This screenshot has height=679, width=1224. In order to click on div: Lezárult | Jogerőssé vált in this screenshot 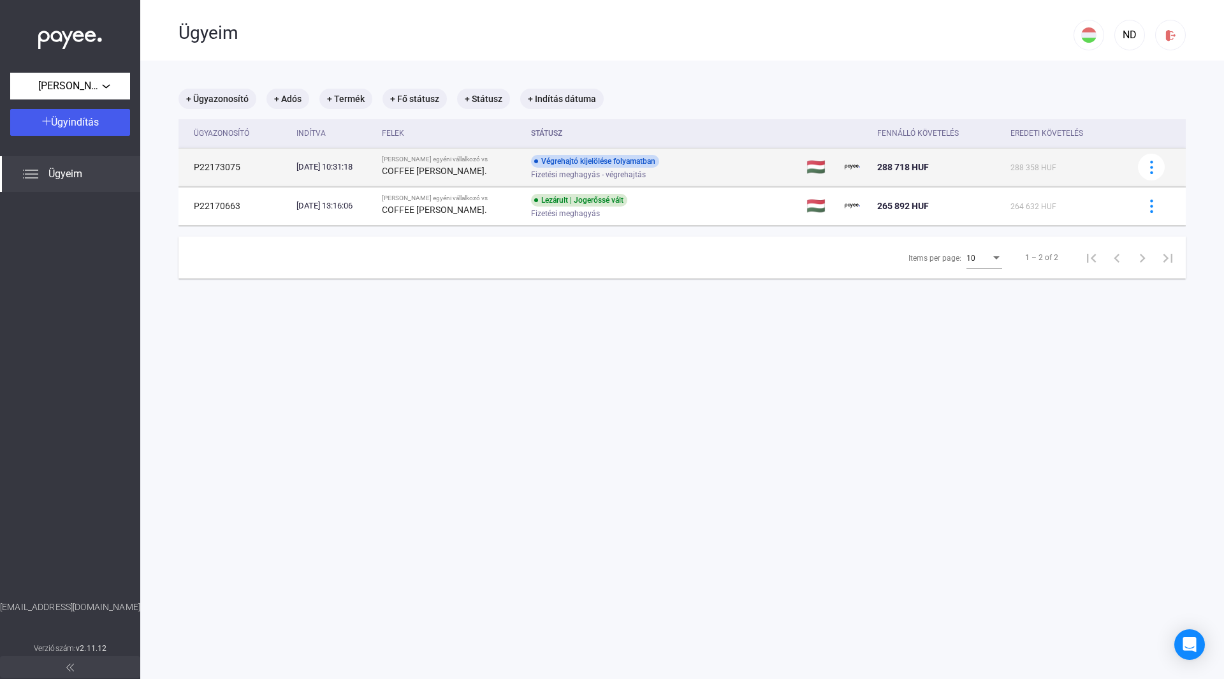, I will do `click(579, 200)`.